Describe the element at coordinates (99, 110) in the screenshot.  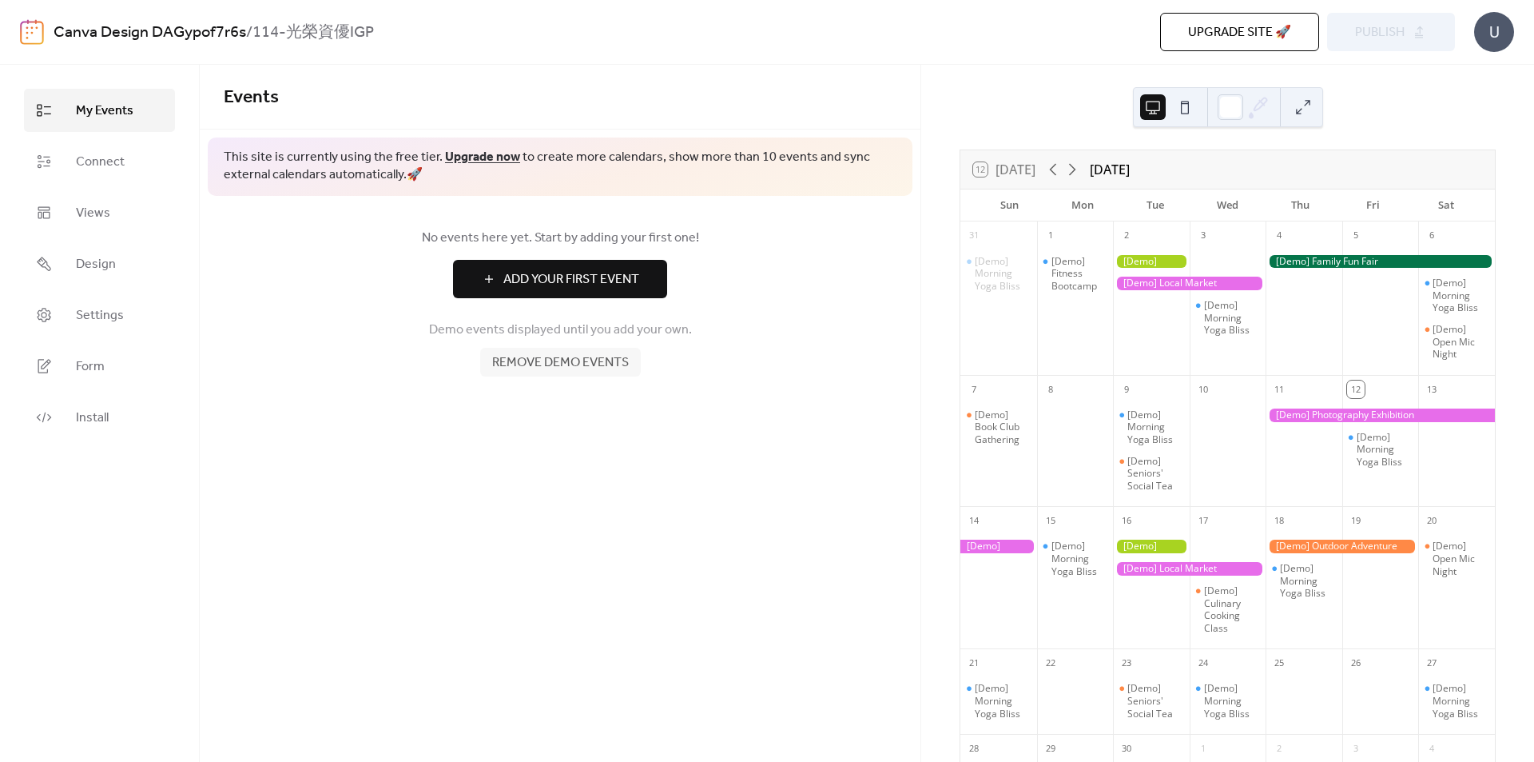
I see `a: My Events` at that location.